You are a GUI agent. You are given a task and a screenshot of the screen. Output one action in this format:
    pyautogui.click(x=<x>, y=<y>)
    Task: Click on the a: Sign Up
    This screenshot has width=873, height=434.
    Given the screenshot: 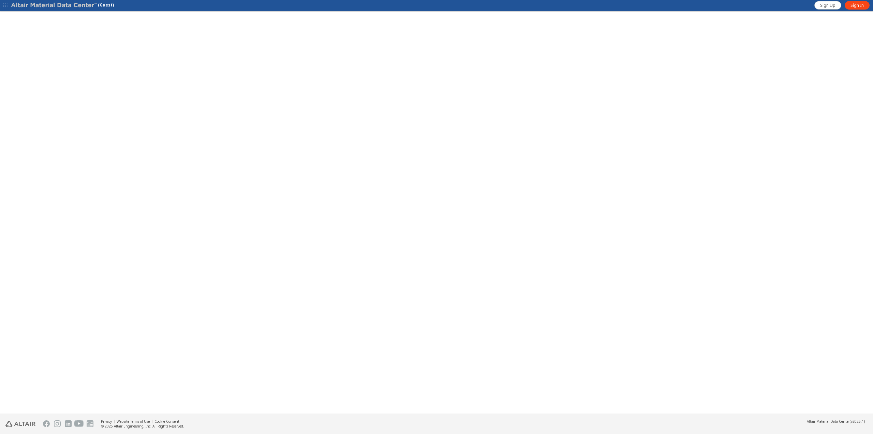 What is the action you would take?
    pyautogui.click(x=828, y=5)
    